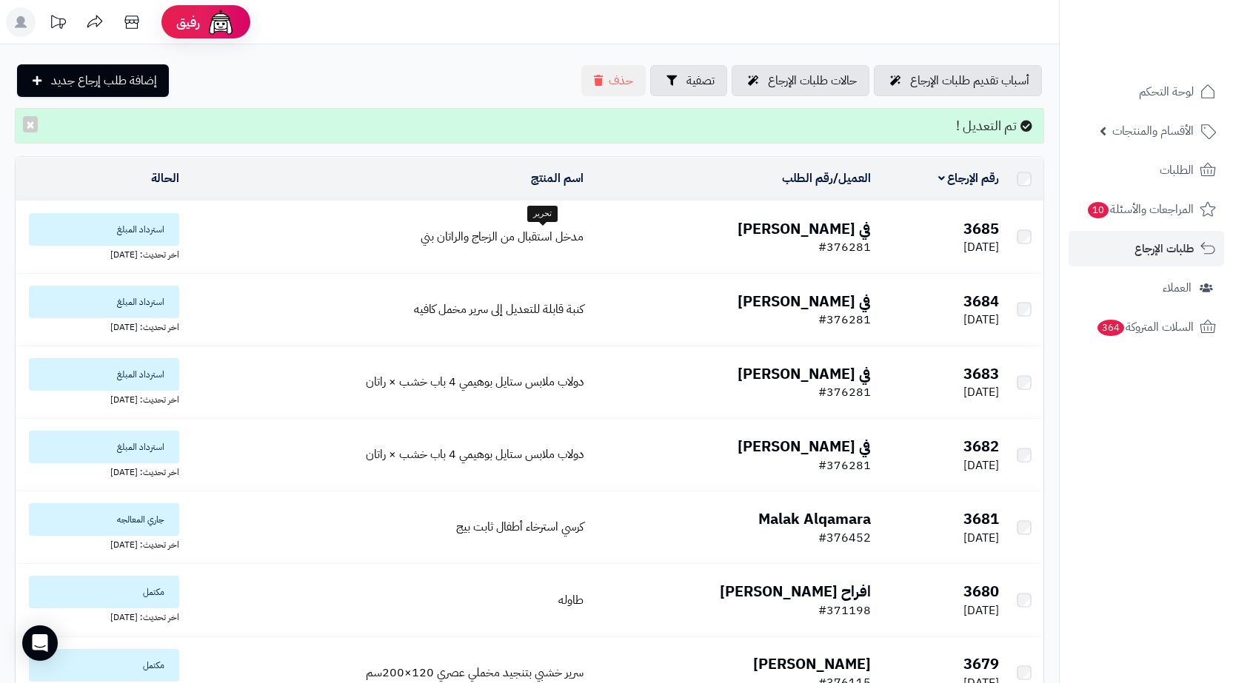 The height and width of the screenshot is (683, 1233). I want to click on span: إضافة طلب إرجاع جديد, so click(104, 81).